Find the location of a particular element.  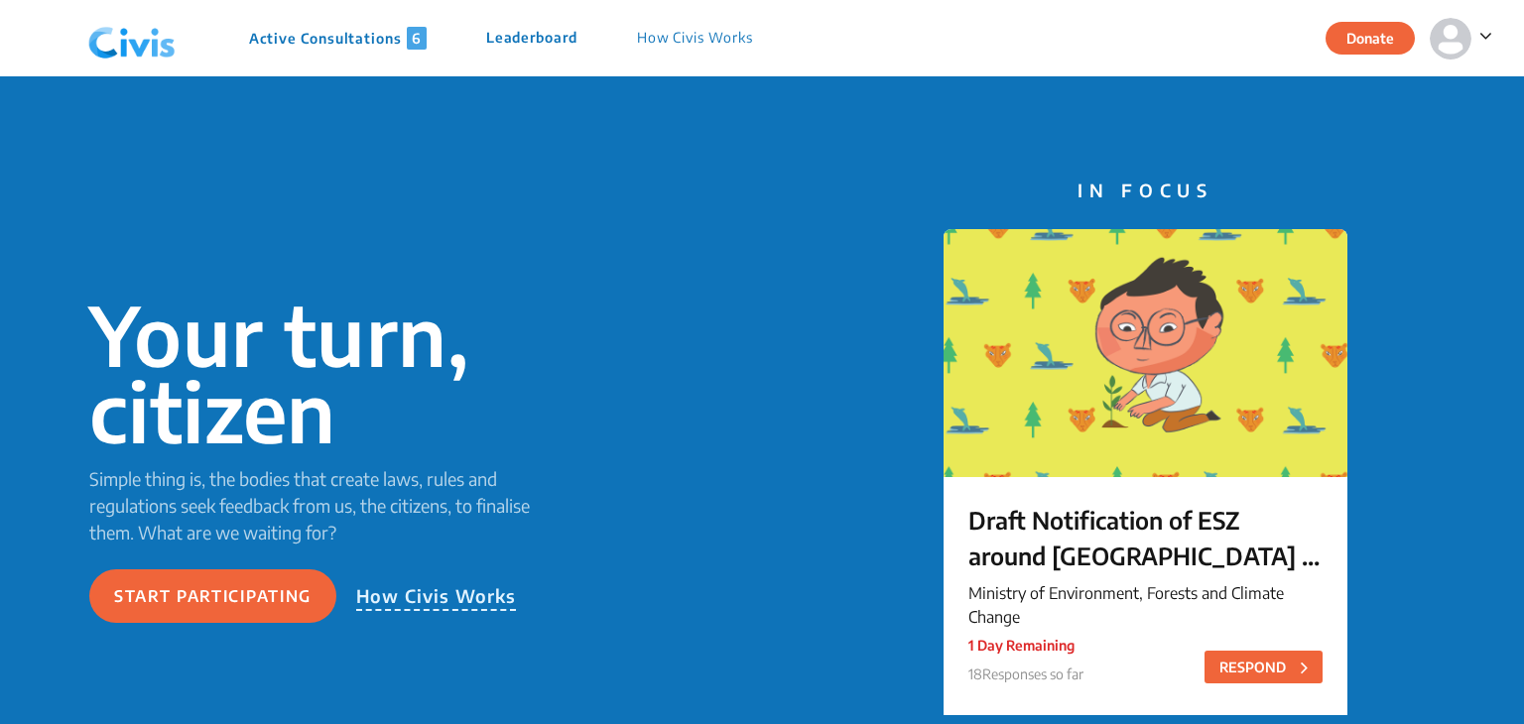

button: Start participating is located at coordinates (212, 596).